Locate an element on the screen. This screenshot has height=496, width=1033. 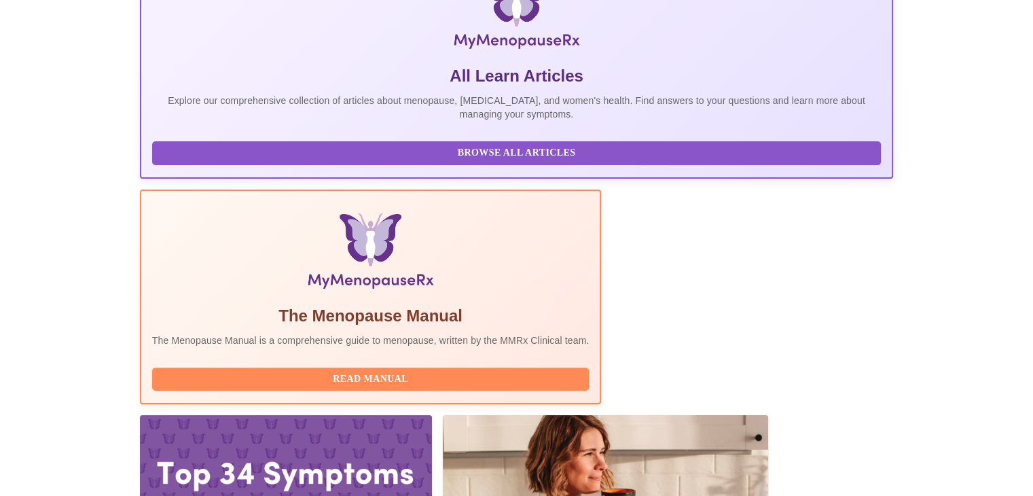
span: Browse All Articles is located at coordinates (517, 153).